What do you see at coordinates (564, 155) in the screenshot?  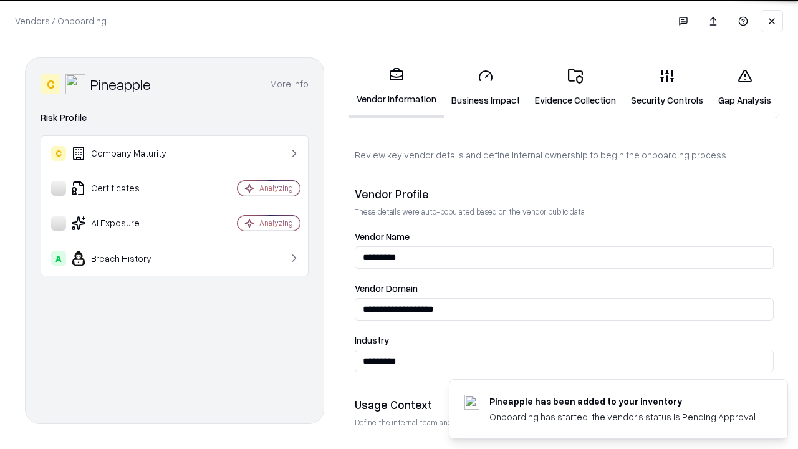 I see `p: Review key vendor details and define internal ownership to begin the onboarding process.` at bounding box center [564, 155].